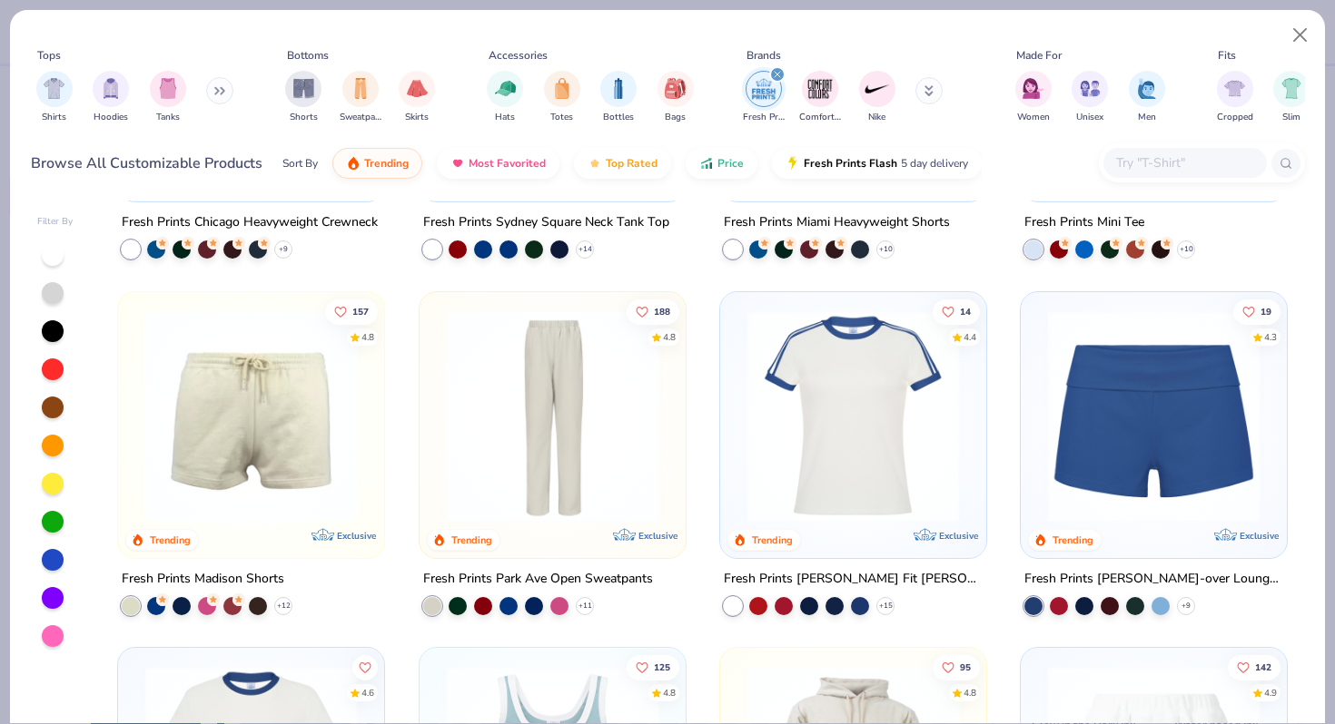 The width and height of the screenshot is (1335, 724). Describe the element at coordinates (782, 415) in the screenshot. I see `img: c944d931-fb25-49bb-ae8c-568f6273e60a` at that location.